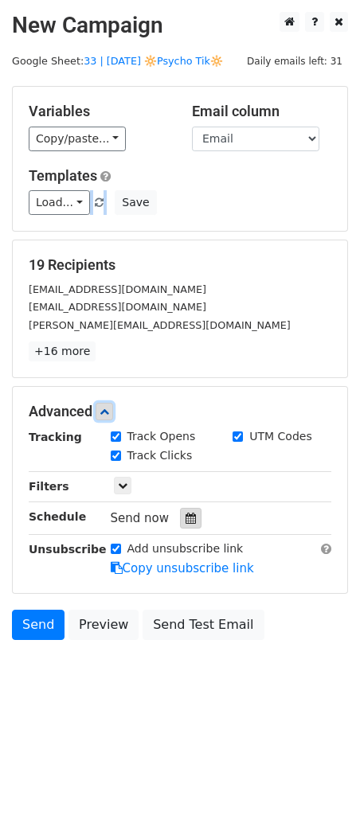  What do you see at coordinates (63, 175) in the screenshot?
I see `a: Templates` at bounding box center [63, 175].